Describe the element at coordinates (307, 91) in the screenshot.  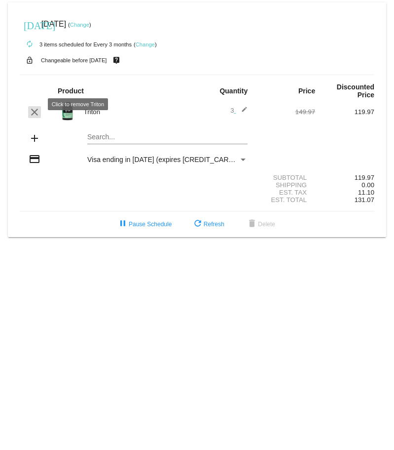
I see `strong: Price` at that location.